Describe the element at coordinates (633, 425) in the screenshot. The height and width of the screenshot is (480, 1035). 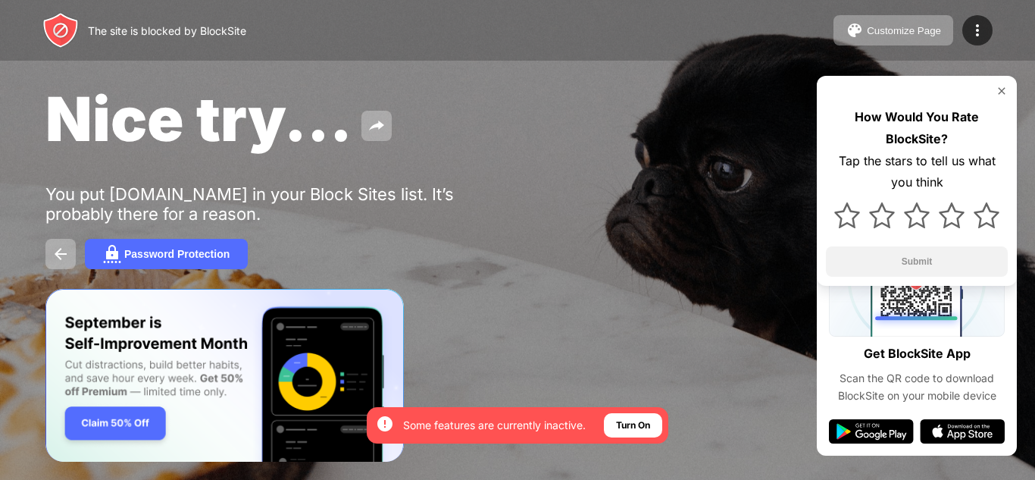
I see `div: Turn On` at that location.